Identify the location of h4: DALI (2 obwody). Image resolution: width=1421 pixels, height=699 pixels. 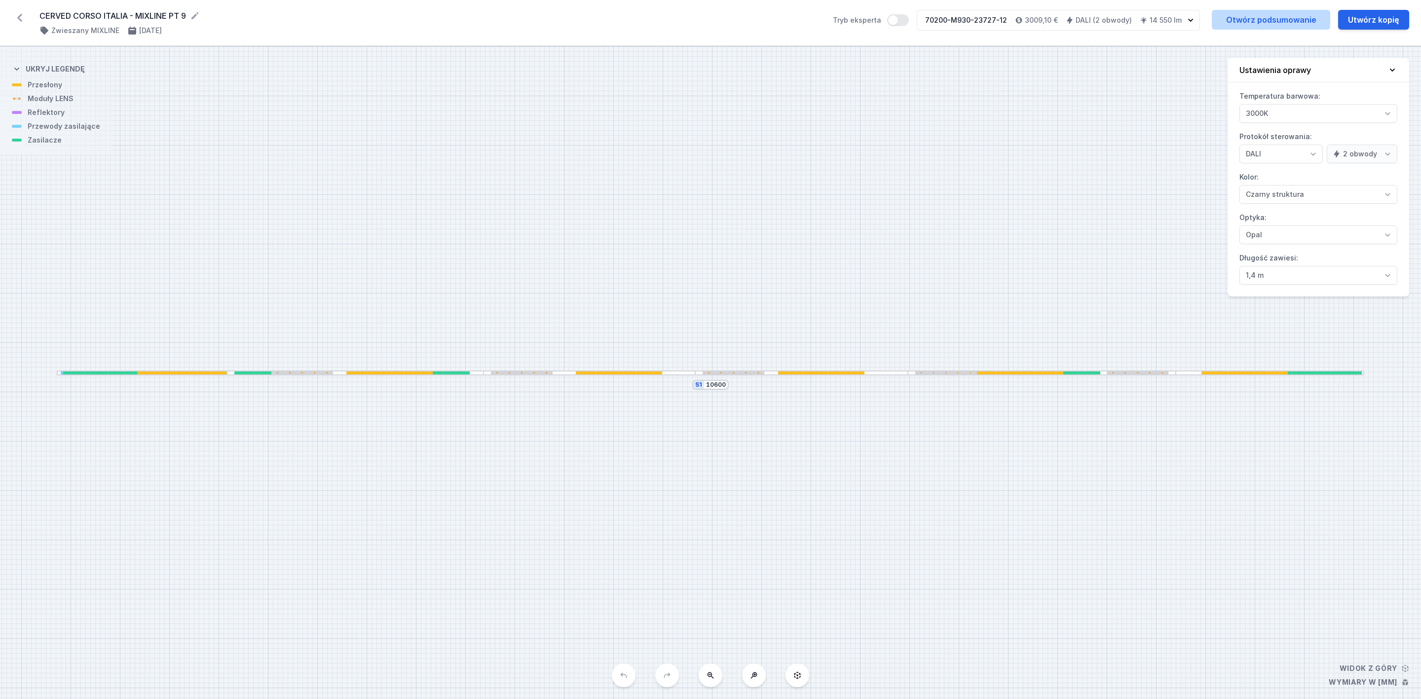
(1104, 20).